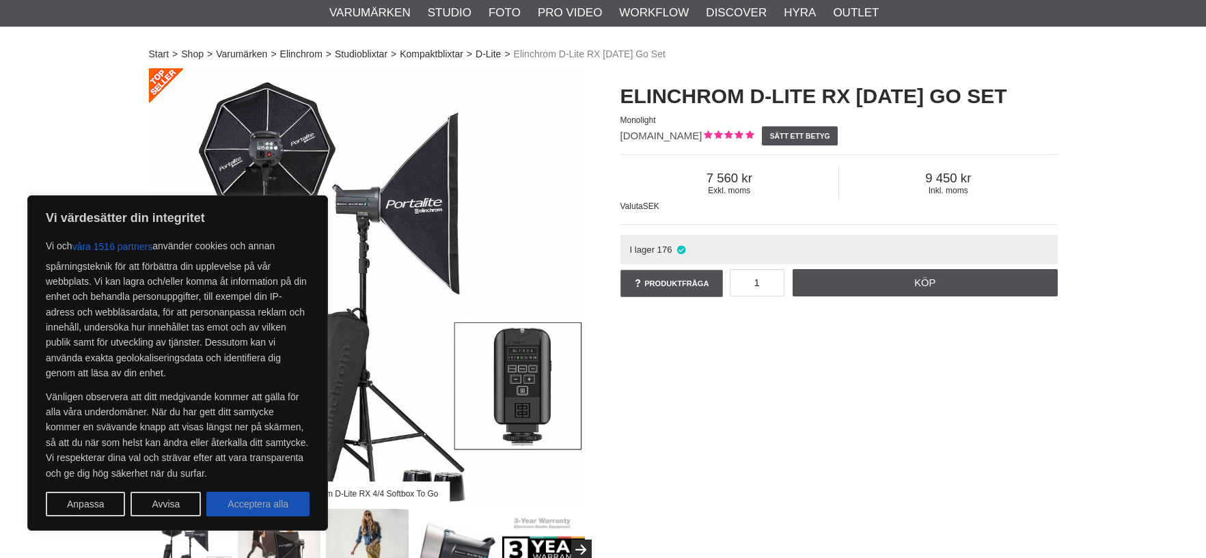  I want to click on a: Kompaktblixtar, so click(431, 54).